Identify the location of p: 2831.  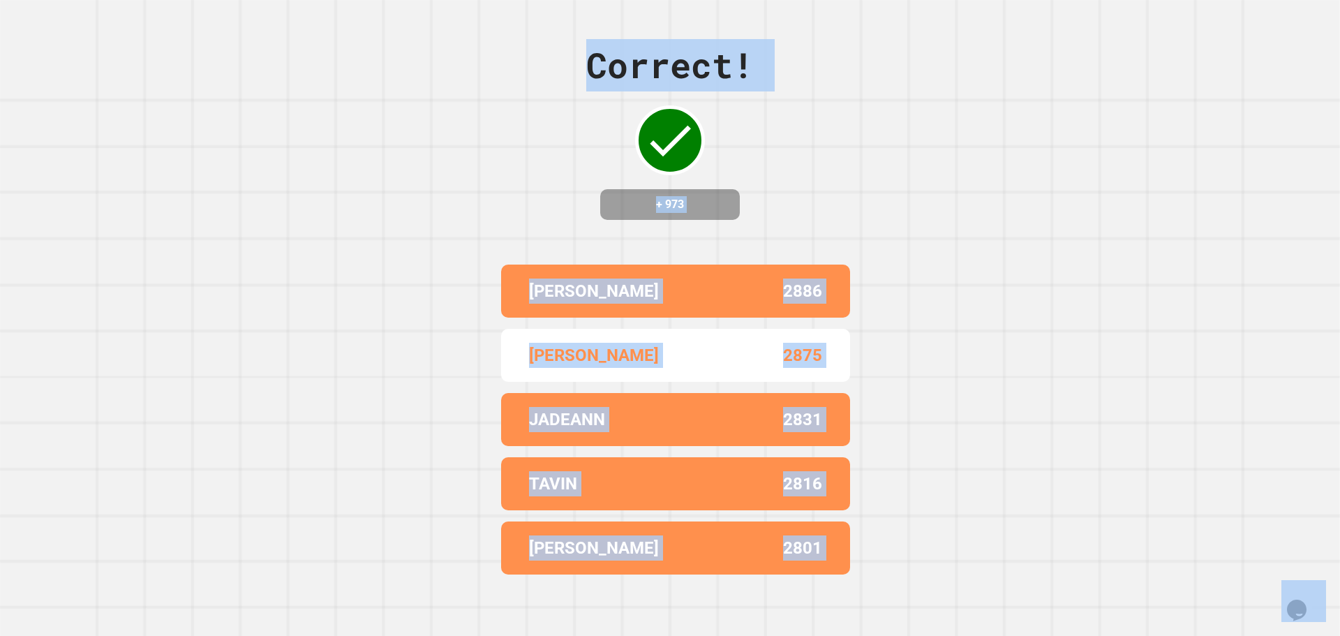
(802, 419).